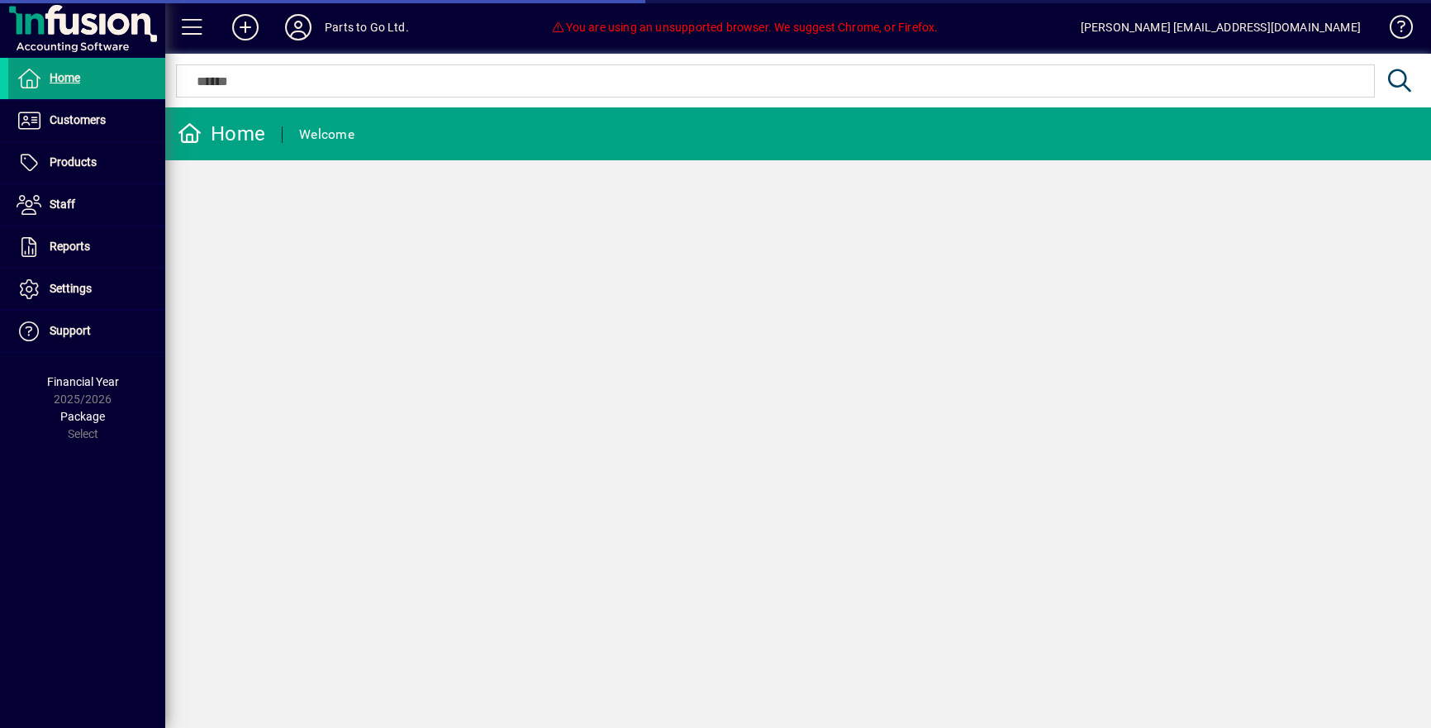 Image resolution: width=1431 pixels, height=728 pixels. What do you see at coordinates (69, 246) in the screenshot?
I see `span: Reports` at bounding box center [69, 246].